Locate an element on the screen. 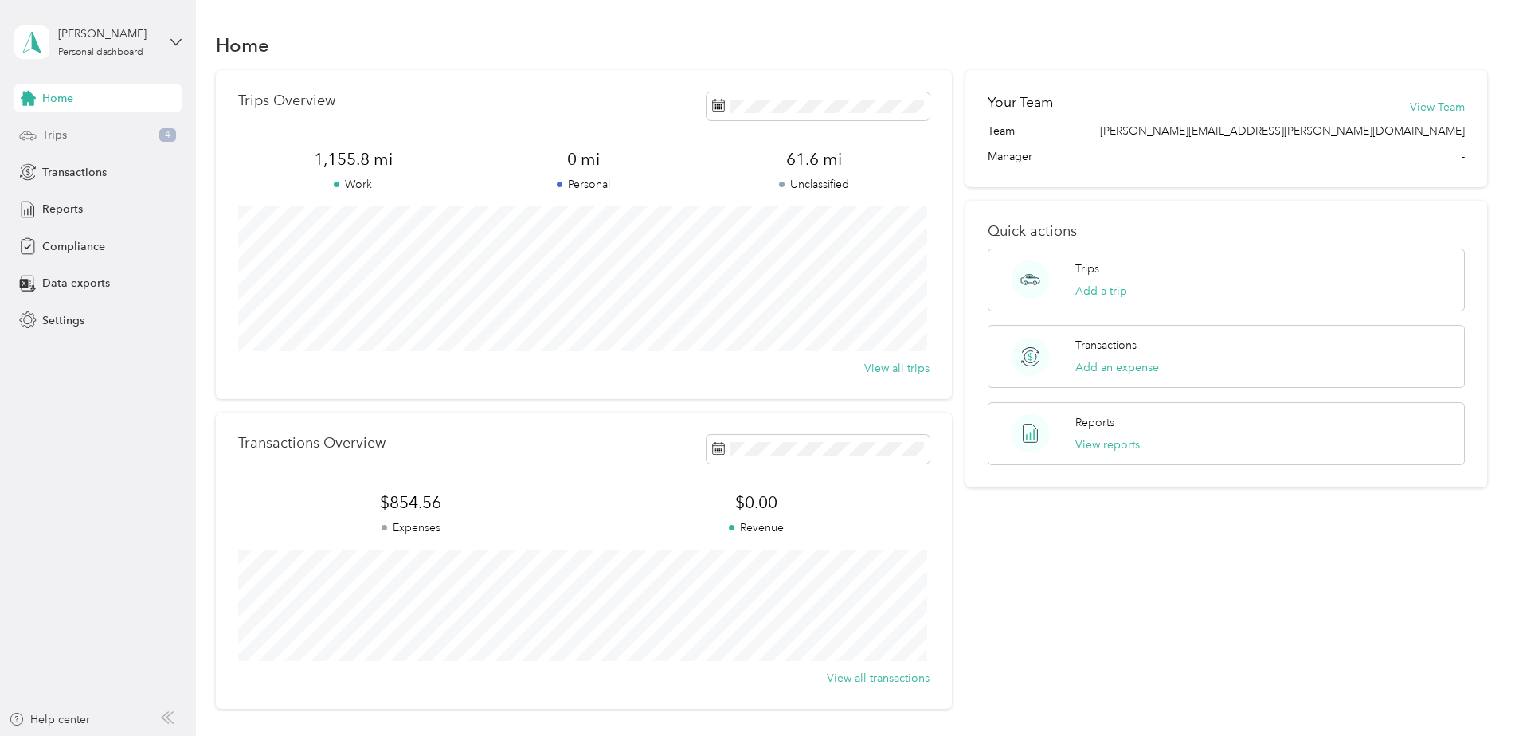 The image size is (1515, 736). p: Unclassified is located at coordinates (814, 184).